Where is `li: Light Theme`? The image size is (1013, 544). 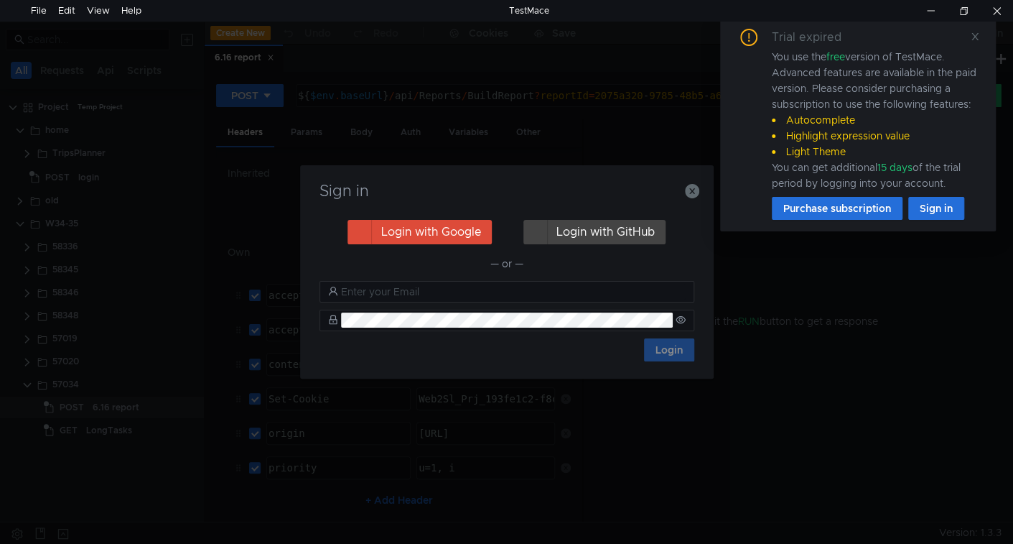
li: Light Theme is located at coordinates (875, 152).